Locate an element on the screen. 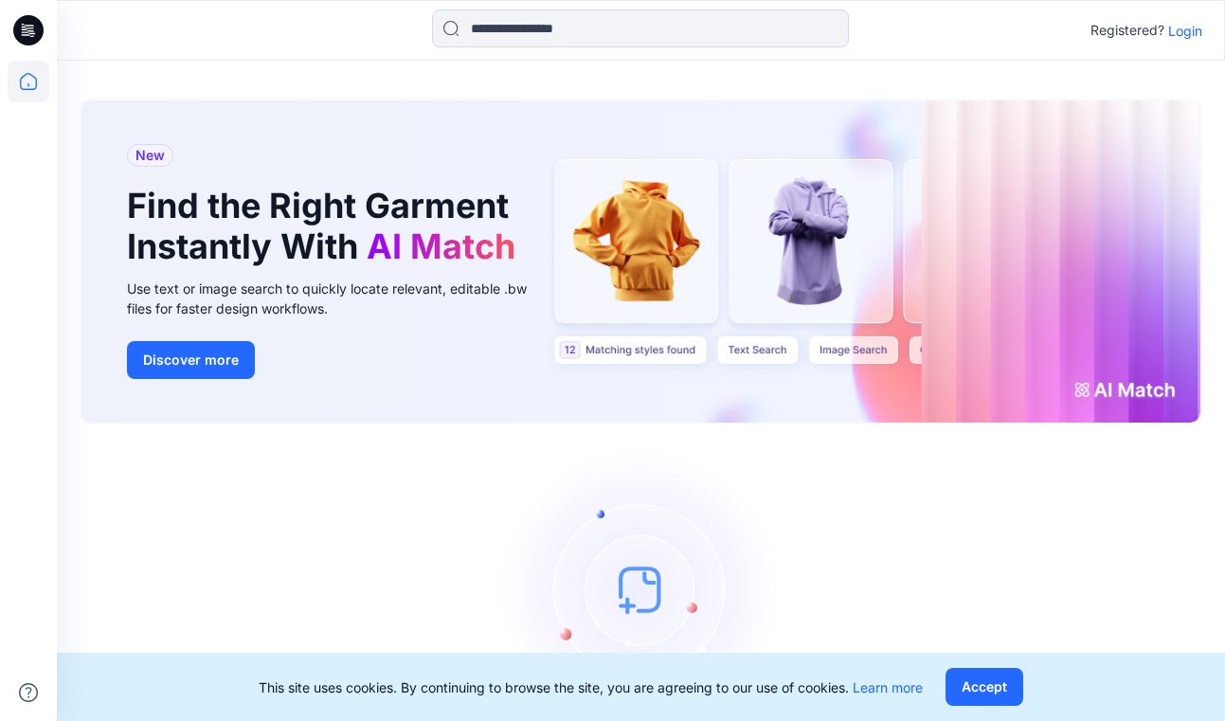  a: Discover more is located at coordinates (190, 360).